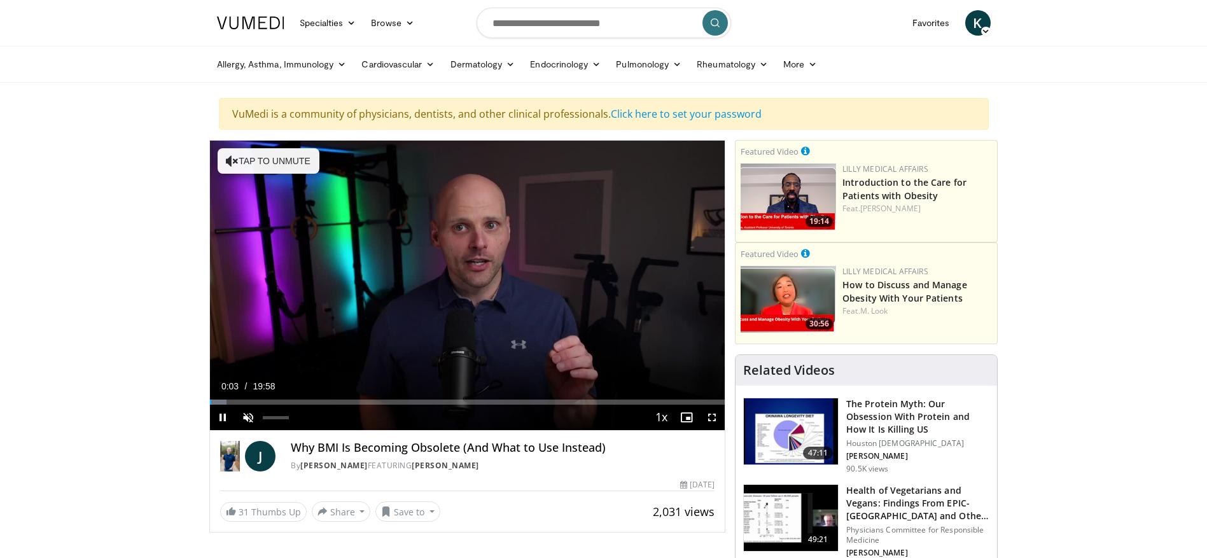 Image resolution: width=1207 pixels, height=558 pixels. I want to click on div: By FEATURING, so click(503, 466).